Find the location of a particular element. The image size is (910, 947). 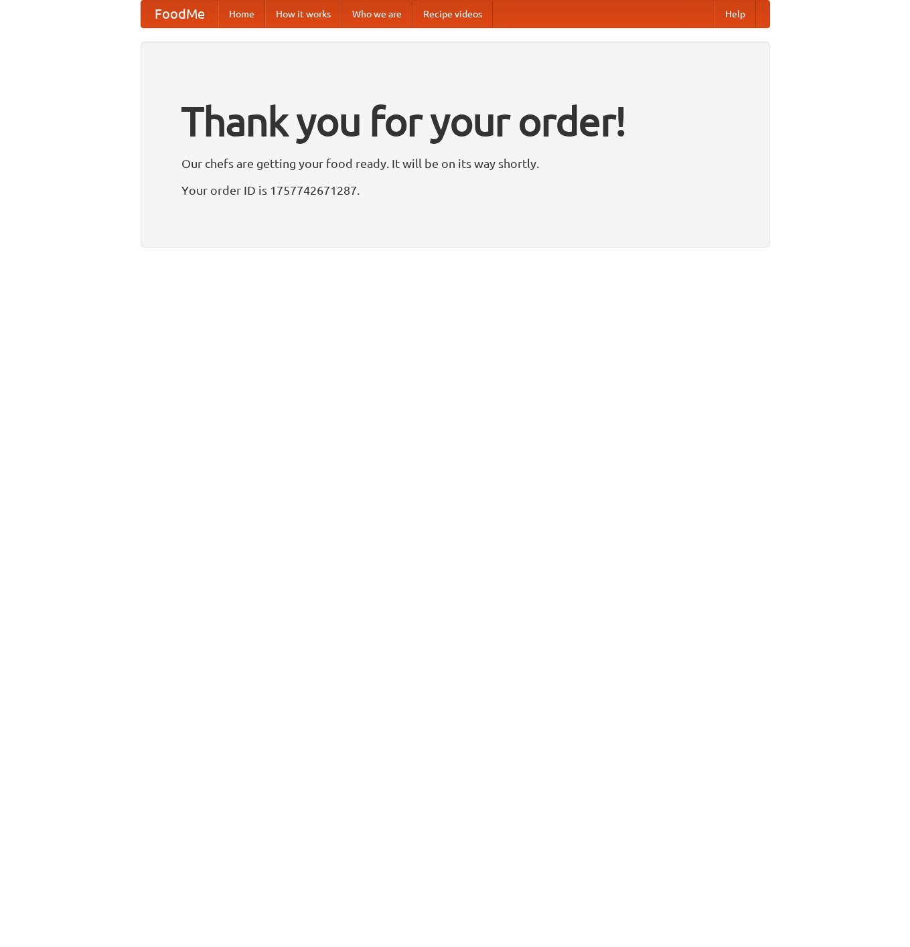

a: FoodMe is located at coordinates (179, 14).